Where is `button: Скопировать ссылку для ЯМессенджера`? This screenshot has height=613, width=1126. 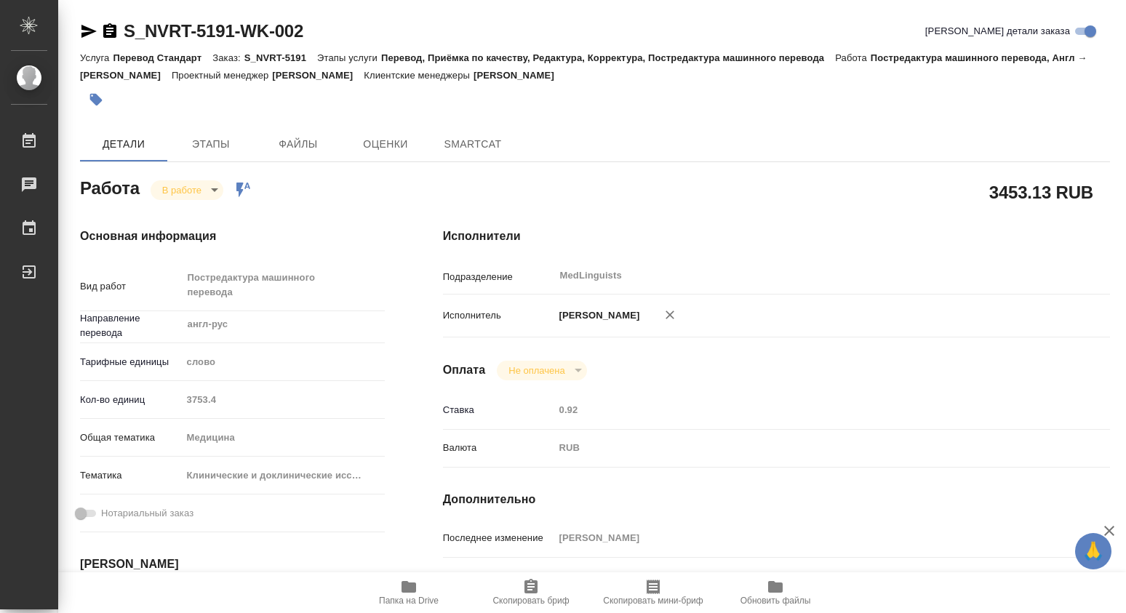
button: Скопировать ссылку для ЯМессенджера is located at coordinates (89, 31).